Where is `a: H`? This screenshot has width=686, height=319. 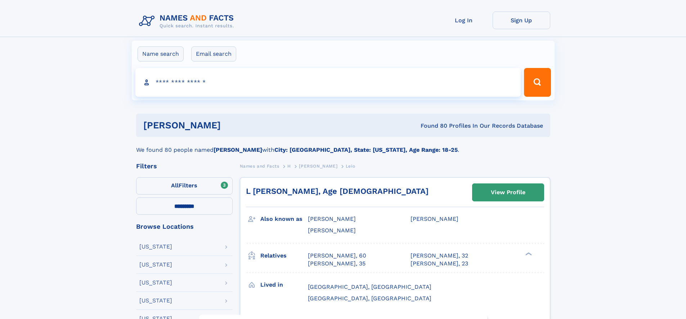 a: H is located at coordinates (289, 166).